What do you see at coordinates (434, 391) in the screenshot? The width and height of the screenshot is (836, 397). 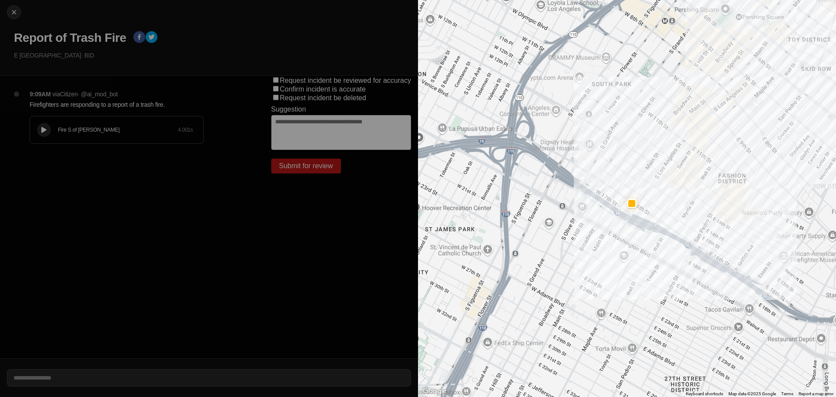 I see `a: Open this area in Google Maps (opens a new window)` at bounding box center [434, 391].